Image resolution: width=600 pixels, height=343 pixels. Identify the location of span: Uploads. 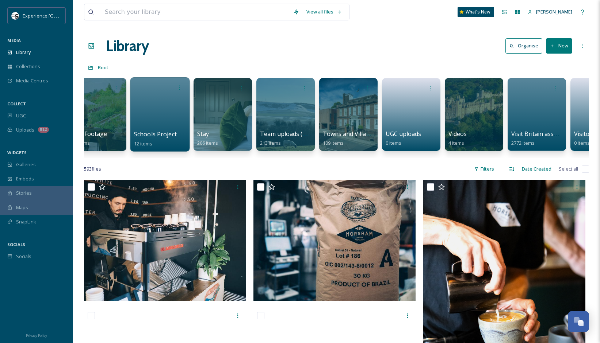
(25, 130).